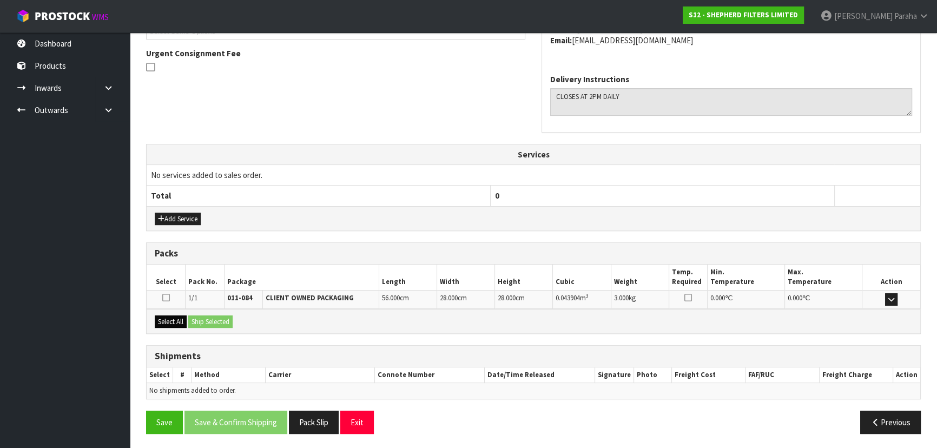 This screenshot has height=448, width=937. What do you see at coordinates (639, 277) in the screenshot?
I see `th: Weight` at bounding box center [639, 277].